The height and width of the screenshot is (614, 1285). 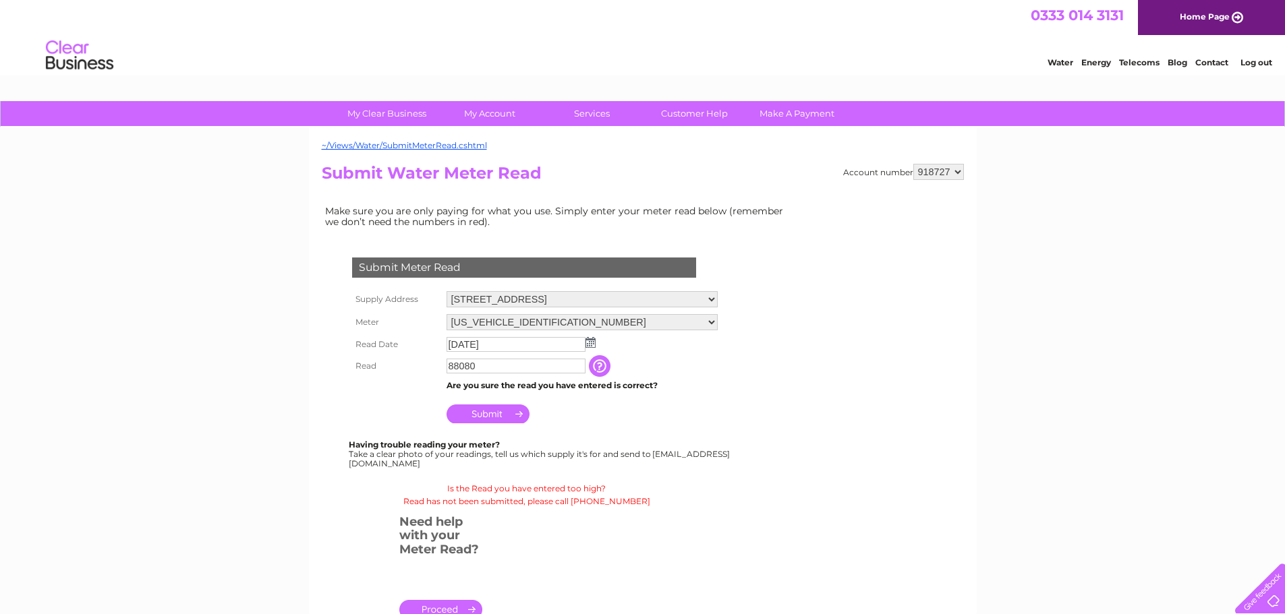 What do you see at coordinates (524, 268) in the screenshot?
I see `div: Submit Meter Read` at bounding box center [524, 268].